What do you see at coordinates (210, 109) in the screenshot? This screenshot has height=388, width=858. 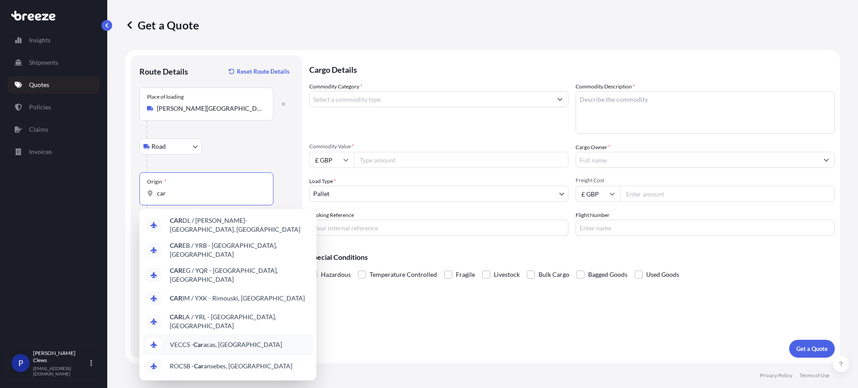 I see `input: Place of loading` at bounding box center [210, 109].